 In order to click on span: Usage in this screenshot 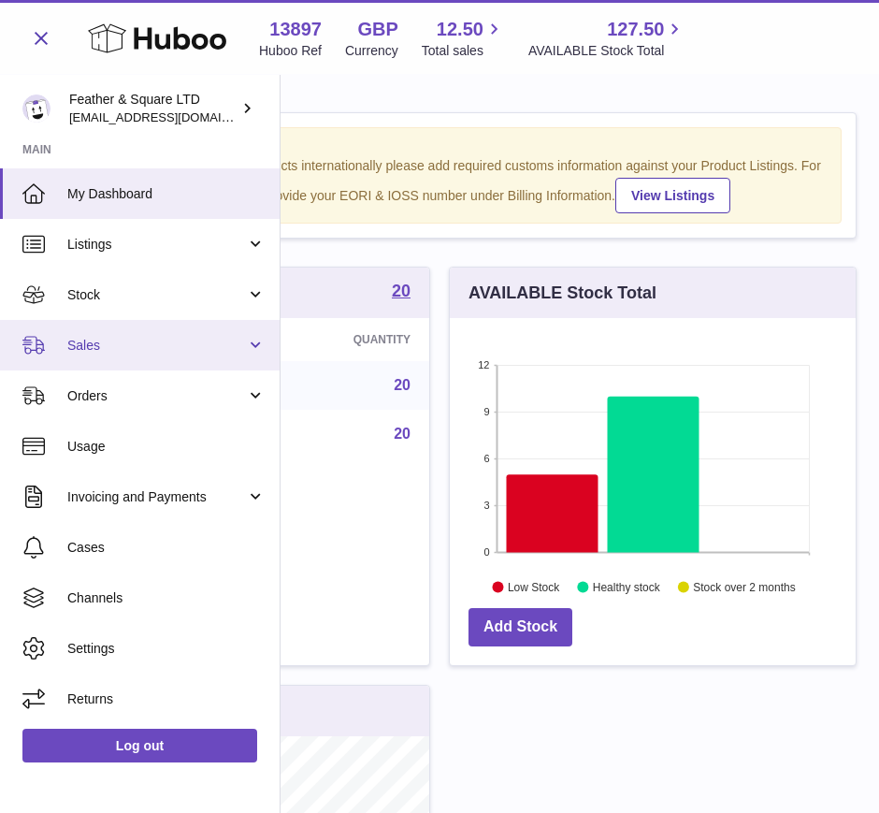, I will do `click(167, 446)`.